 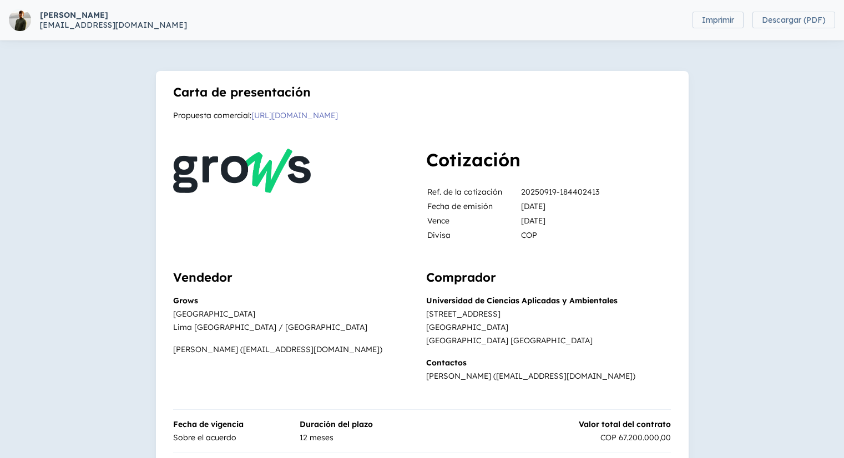 What do you see at coordinates (473, 192) in the screenshot?
I see `td: Ref. de la cotización` at bounding box center [473, 192].